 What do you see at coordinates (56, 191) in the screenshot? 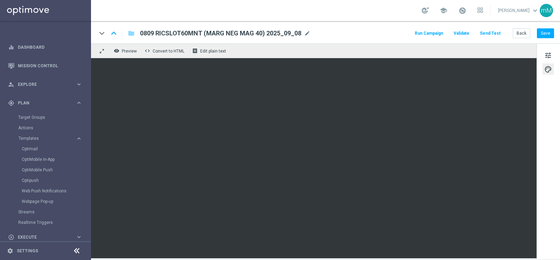
I see `div: Web Push Notifications` at bounding box center [56, 191].